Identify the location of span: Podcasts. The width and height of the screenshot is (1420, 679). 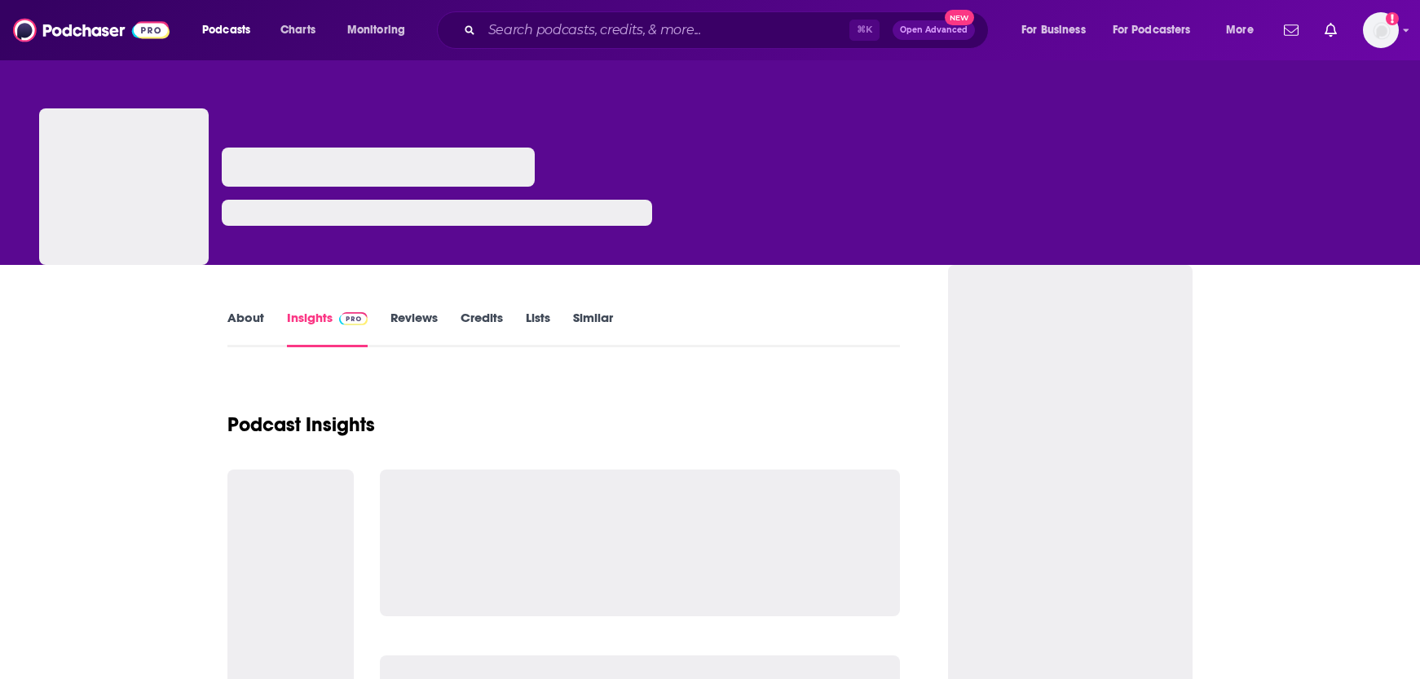
(226, 30).